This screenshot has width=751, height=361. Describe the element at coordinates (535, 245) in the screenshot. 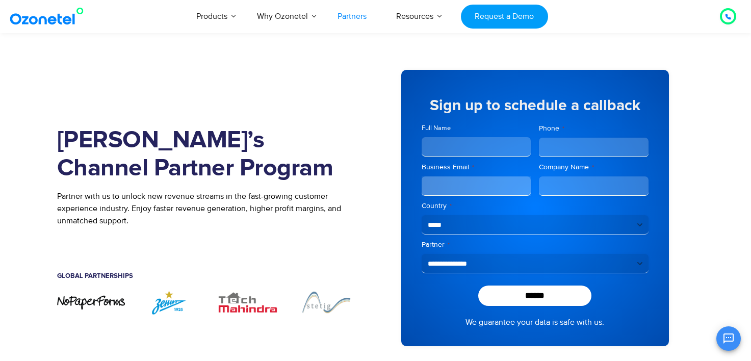

I see `label: Partner` at that location.